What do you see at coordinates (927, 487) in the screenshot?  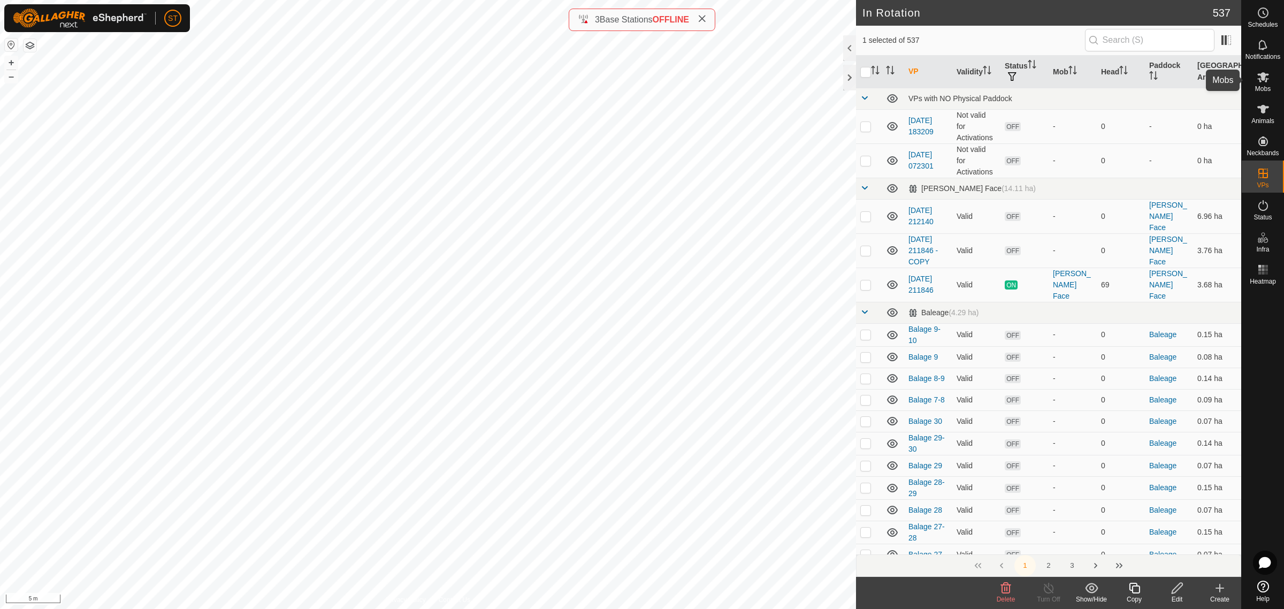 I see `a: Balage 28-29` at bounding box center [927, 487].